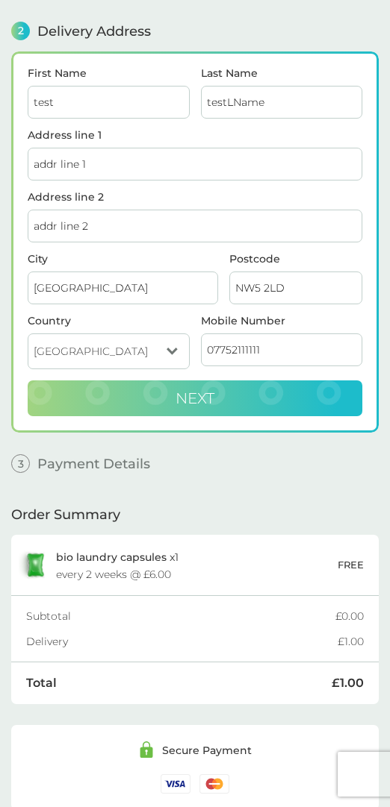 This screenshot has width=390, height=807. I want to click on span: Payment Details, so click(93, 464).